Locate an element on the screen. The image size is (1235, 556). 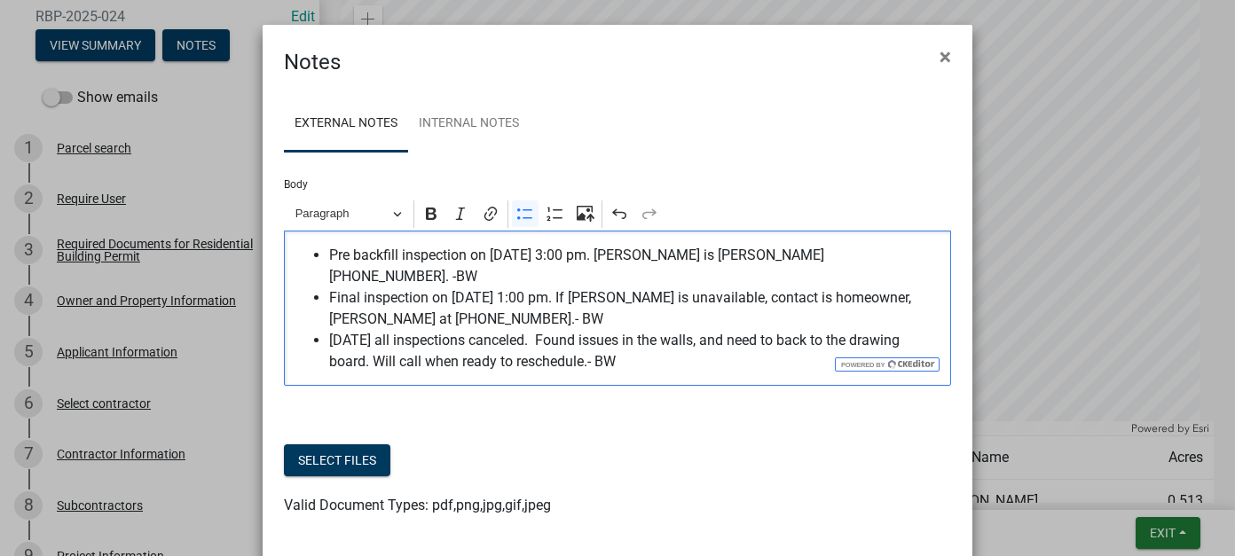
a: Internal Notes is located at coordinates (468, 124).